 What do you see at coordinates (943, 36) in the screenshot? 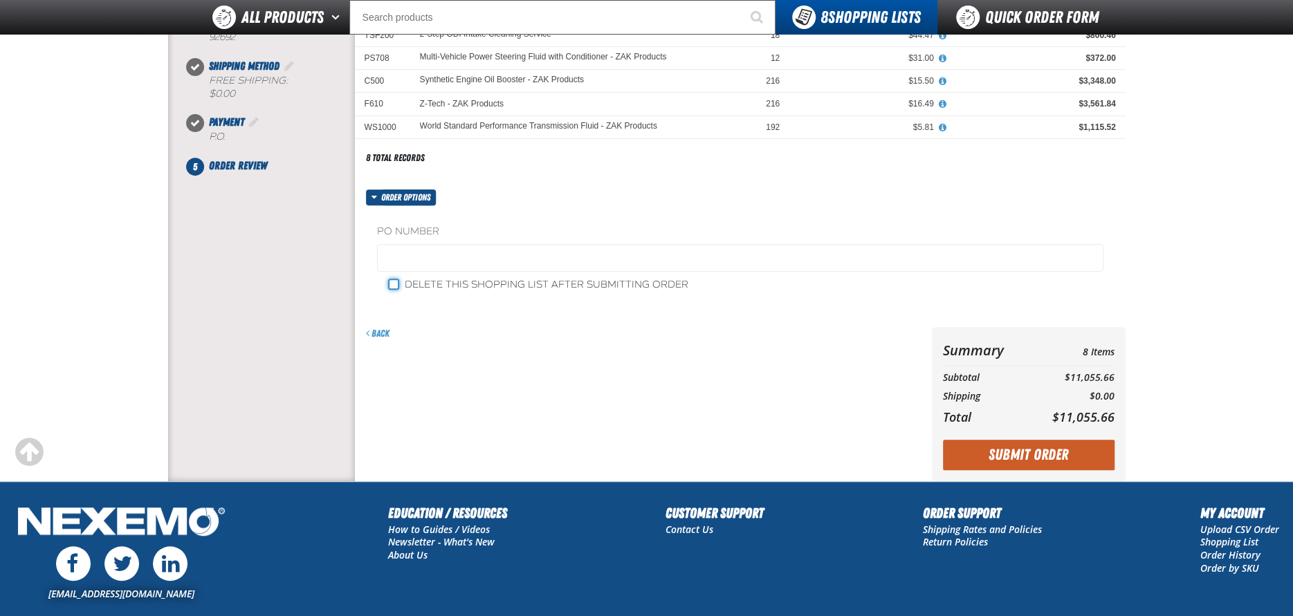
I see `button: View All Prices for 2-Step GDI Intake Cleaning Service` at bounding box center [943, 36].